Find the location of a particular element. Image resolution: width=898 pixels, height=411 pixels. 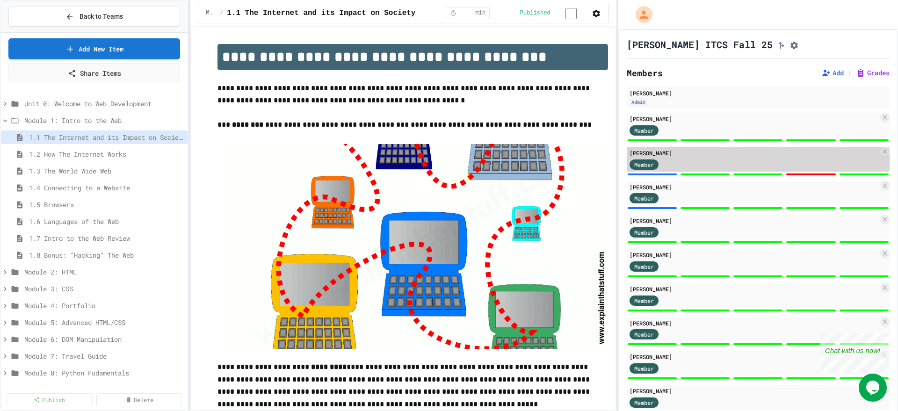

a: Publish is located at coordinates (50, 400).